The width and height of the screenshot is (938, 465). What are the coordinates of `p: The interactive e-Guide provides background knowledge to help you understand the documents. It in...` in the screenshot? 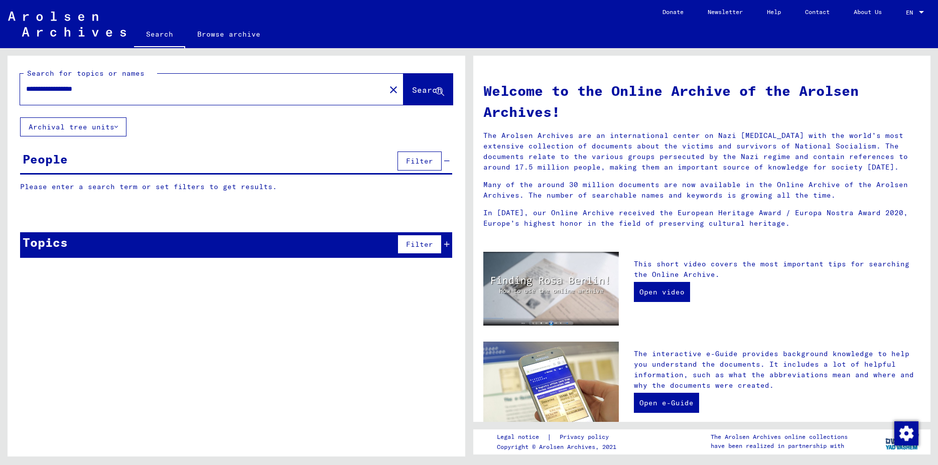 It's located at (777, 370).